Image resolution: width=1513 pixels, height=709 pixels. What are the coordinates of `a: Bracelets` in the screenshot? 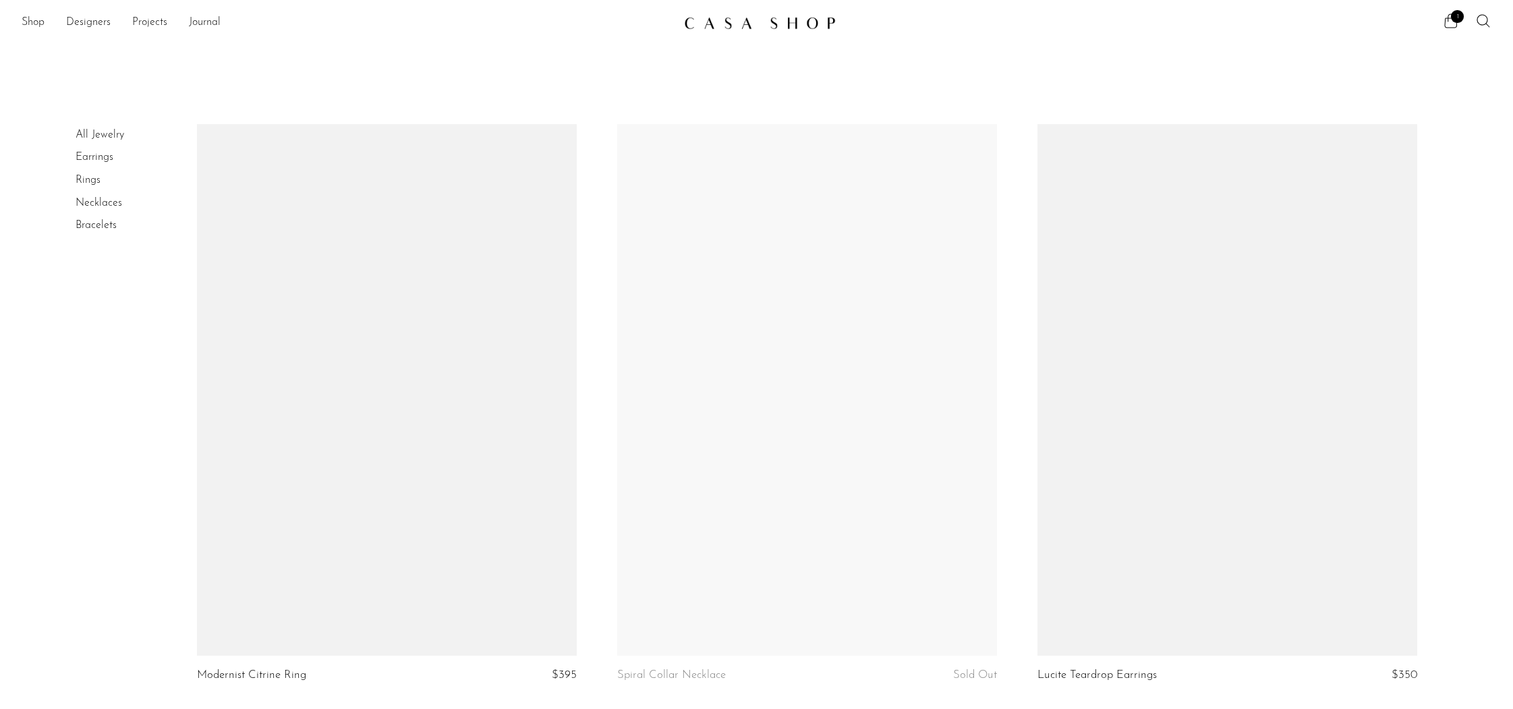 It's located at (96, 225).